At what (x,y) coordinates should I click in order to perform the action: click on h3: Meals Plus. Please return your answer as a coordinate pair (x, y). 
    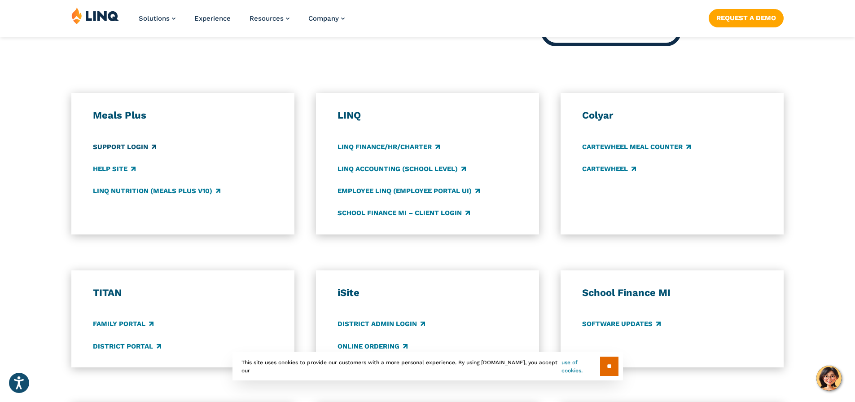
    Looking at the image, I should click on (183, 115).